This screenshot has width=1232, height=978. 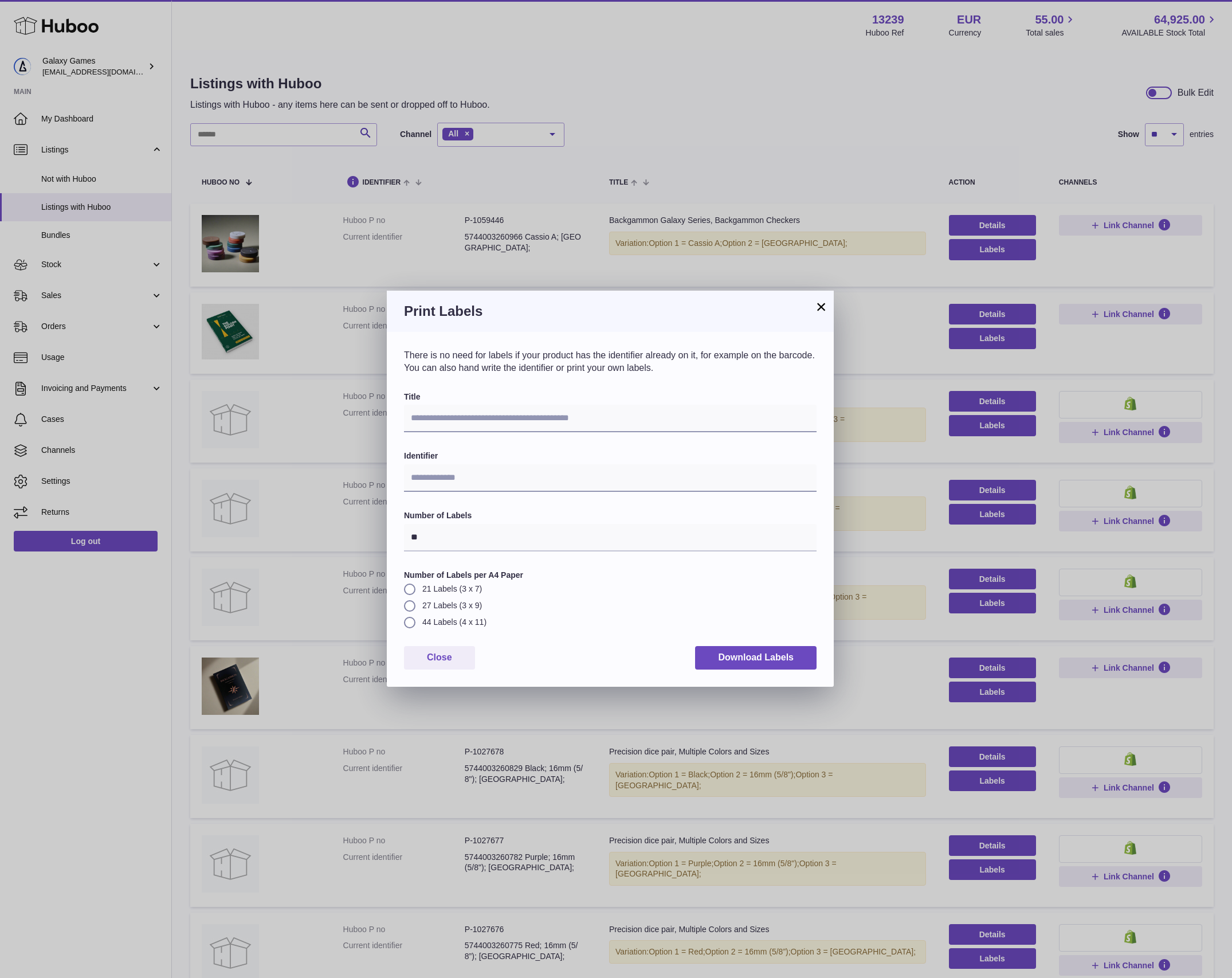 What do you see at coordinates (756, 658) in the screenshot?
I see `button: Download Labels` at bounding box center [756, 658].